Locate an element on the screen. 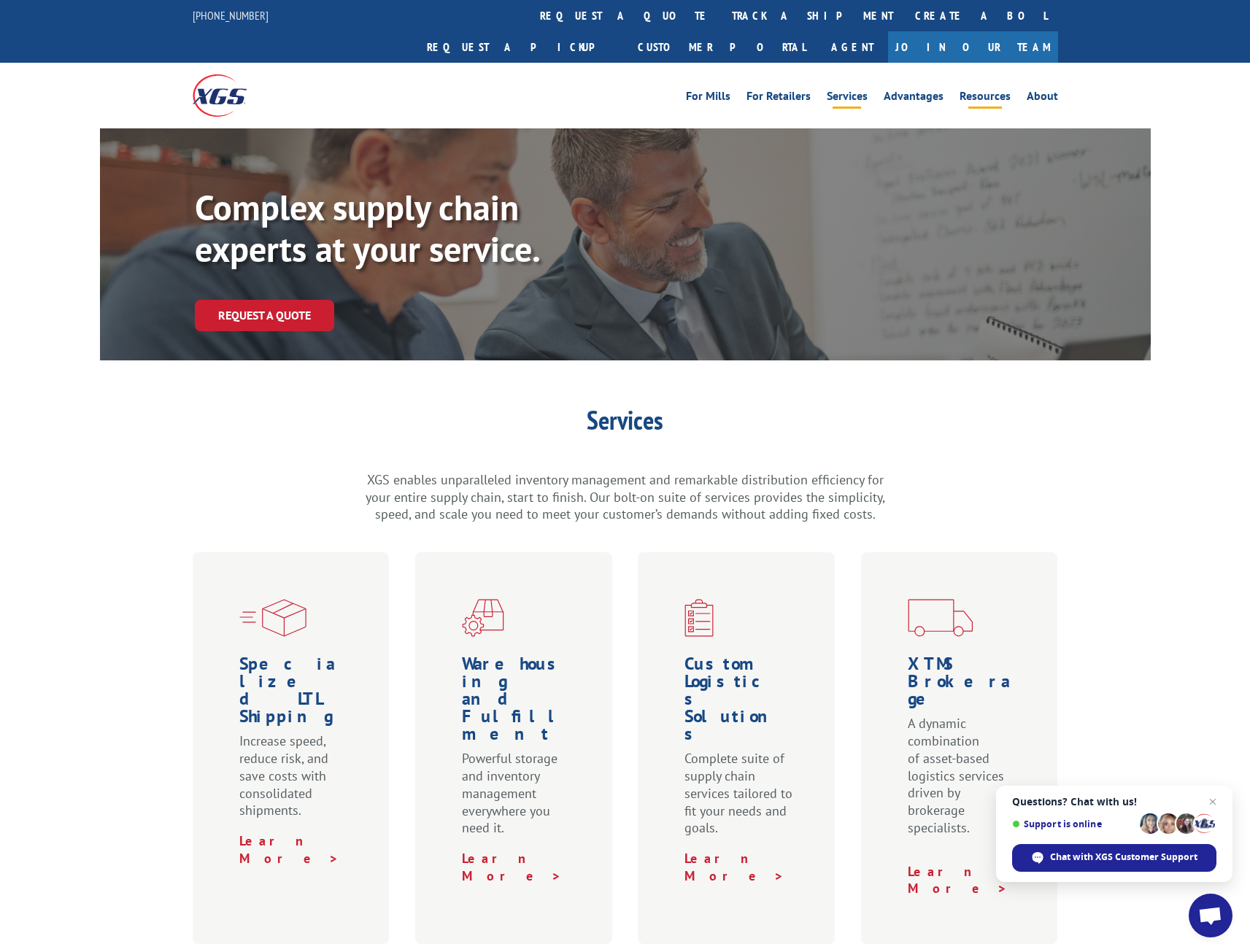 This screenshot has width=1250, height=952. h1: Custom Logistics Solutions is located at coordinates (739, 702).